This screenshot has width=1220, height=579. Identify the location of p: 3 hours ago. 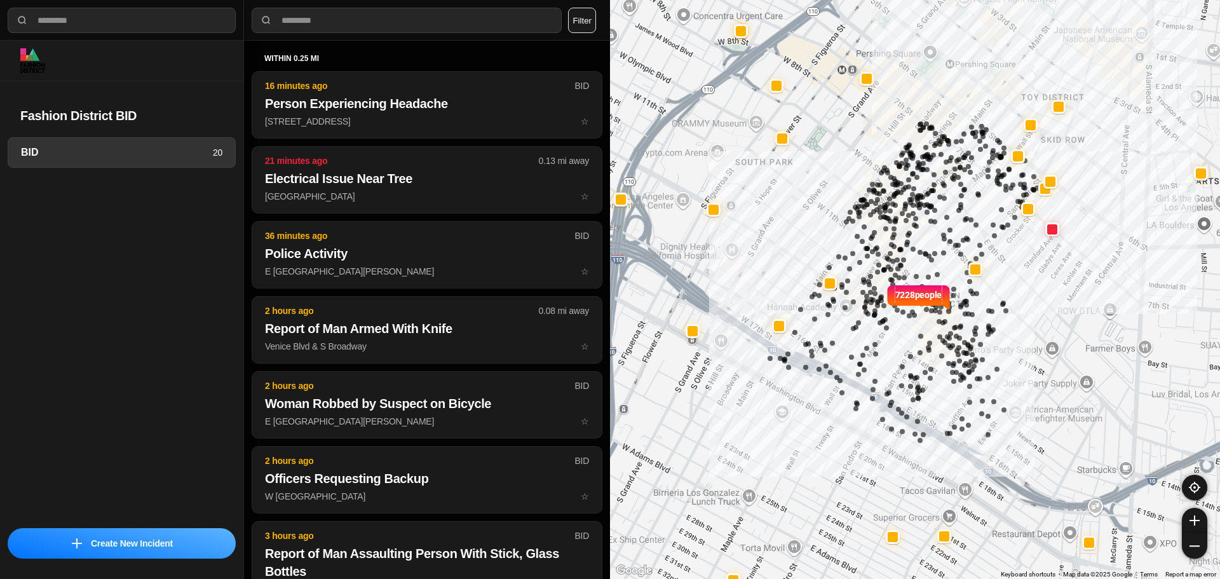
(419, 536).